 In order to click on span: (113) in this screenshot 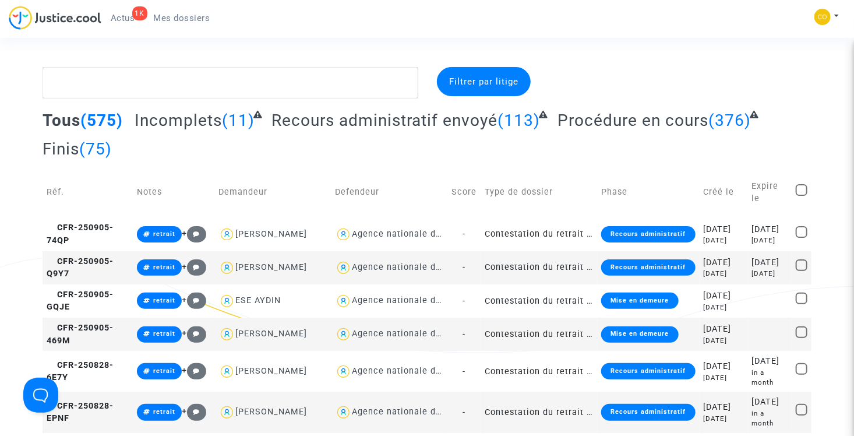, I will do `click(519, 120)`.